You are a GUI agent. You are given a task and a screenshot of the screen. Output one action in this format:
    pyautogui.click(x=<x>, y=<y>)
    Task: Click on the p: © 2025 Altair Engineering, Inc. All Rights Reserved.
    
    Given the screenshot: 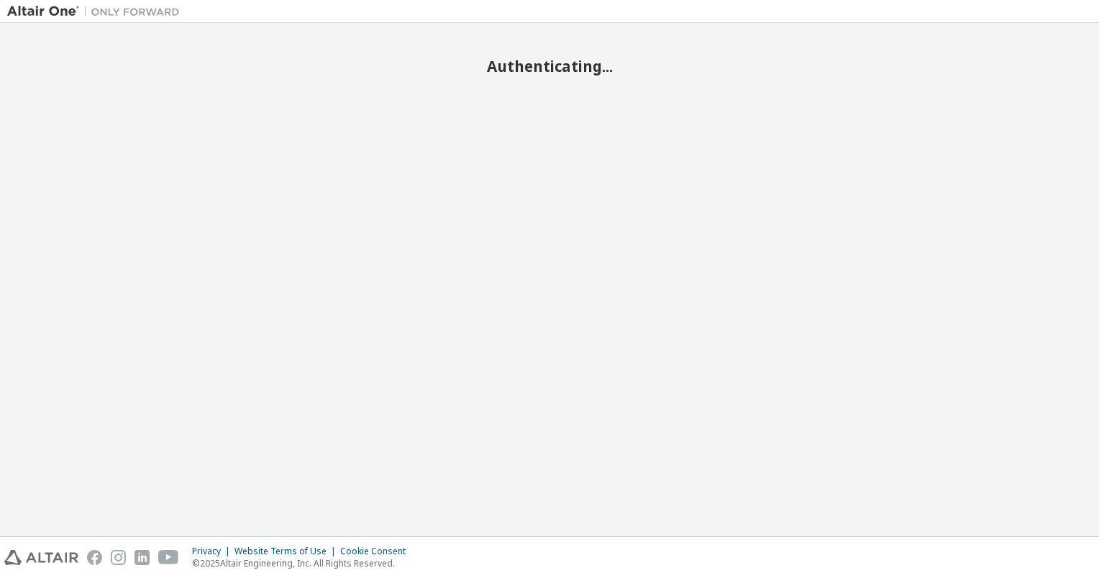 What is the action you would take?
    pyautogui.click(x=303, y=563)
    